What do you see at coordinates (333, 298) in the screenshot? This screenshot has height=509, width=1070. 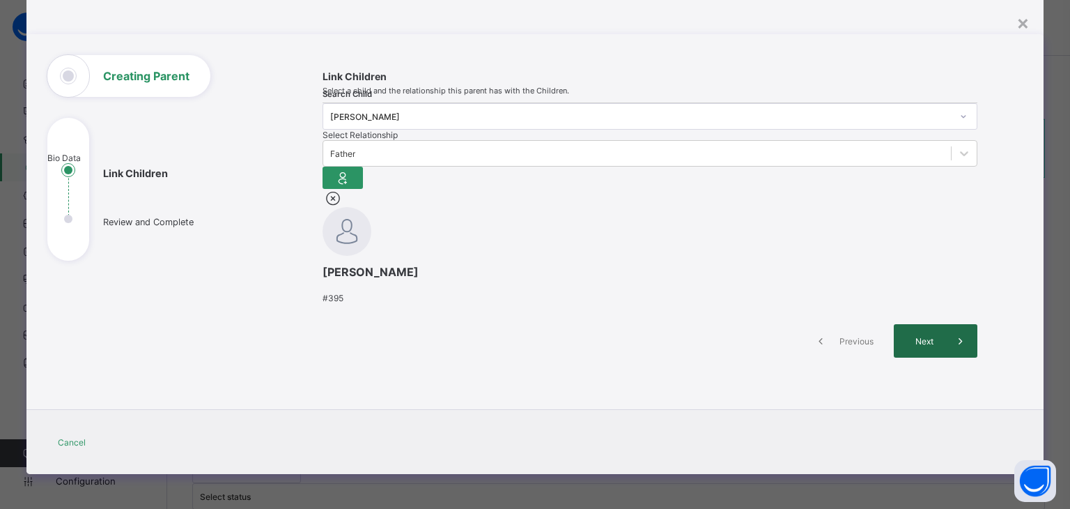 I see `span: #395` at bounding box center [333, 298].